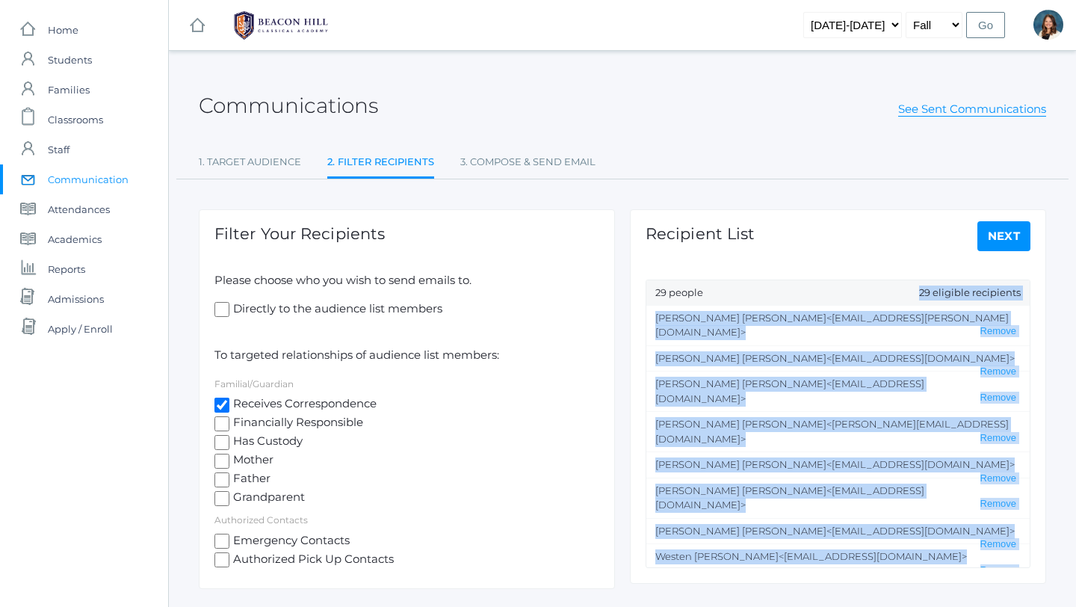 The image size is (1076, 607). What do you see at coordinates (250, 162) in the screenshot?
I see `a: 1. Target Audience` at bounding box center [250, 162].